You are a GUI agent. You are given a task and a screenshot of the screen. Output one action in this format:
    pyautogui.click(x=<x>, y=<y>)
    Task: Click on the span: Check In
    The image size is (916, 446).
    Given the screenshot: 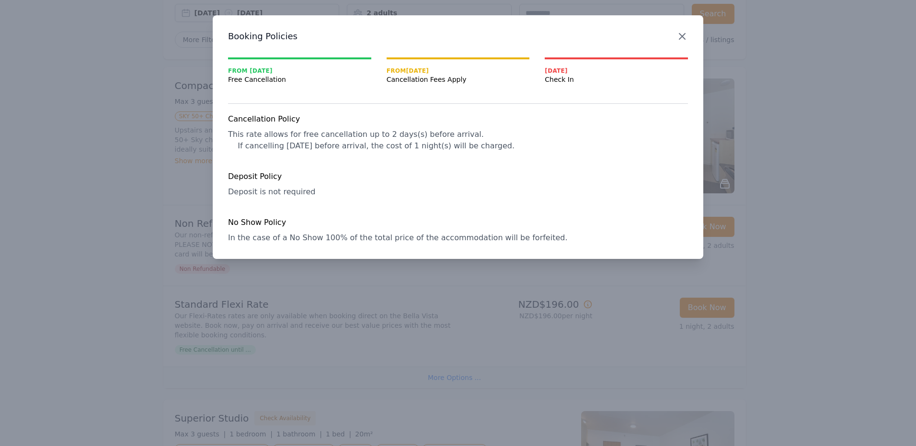 What is the action you would take?
    pyautogui.click(x=616, y=79)
    